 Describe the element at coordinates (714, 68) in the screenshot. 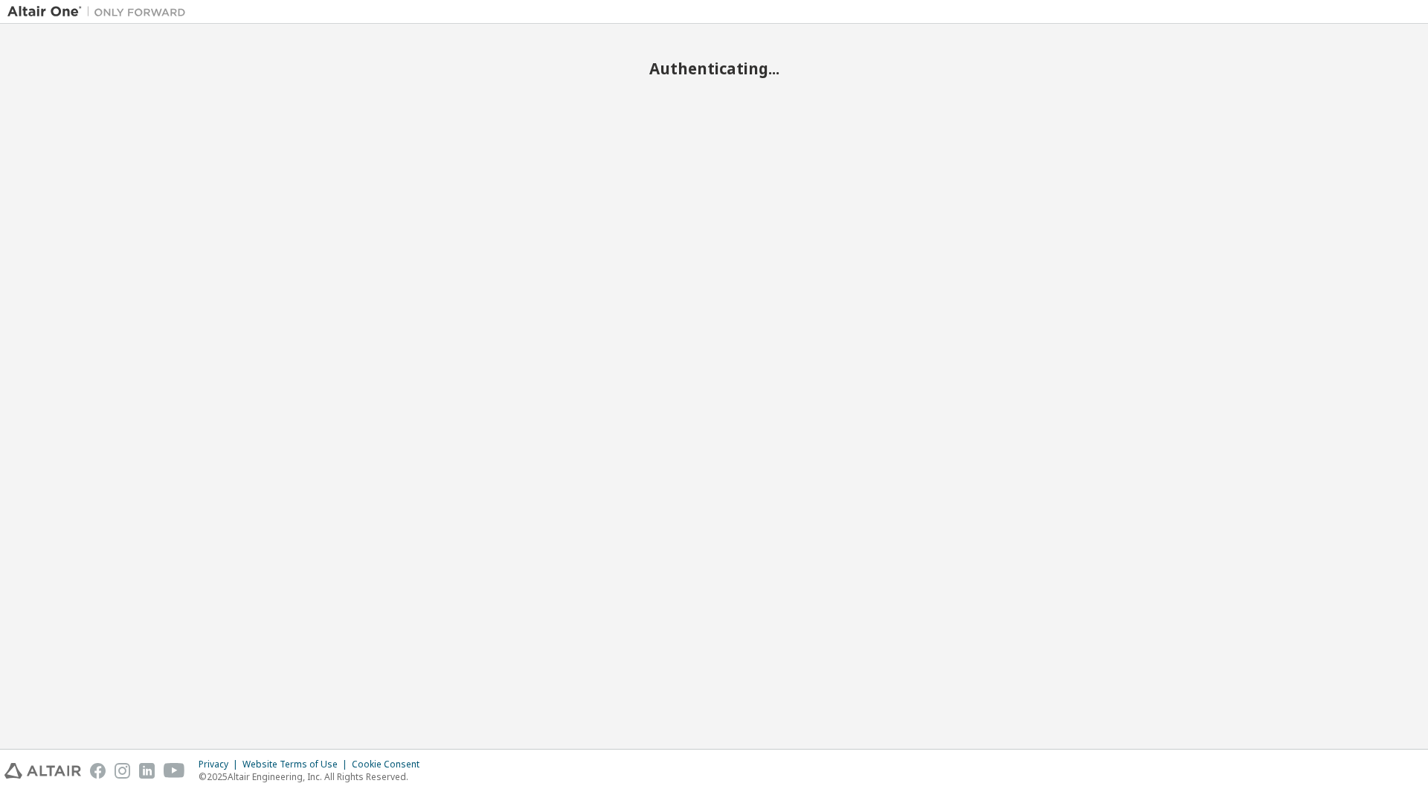

I see `h2: Authenticating...` at that location.